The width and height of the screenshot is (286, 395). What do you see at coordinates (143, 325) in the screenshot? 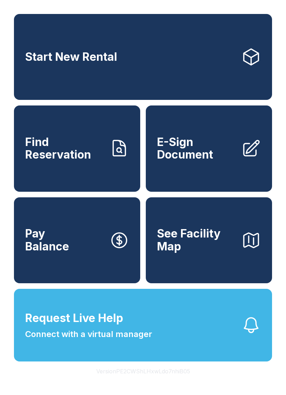
I see `button: Request Live HelpConnect with a virtual manager` at bounding box center [143, 325].